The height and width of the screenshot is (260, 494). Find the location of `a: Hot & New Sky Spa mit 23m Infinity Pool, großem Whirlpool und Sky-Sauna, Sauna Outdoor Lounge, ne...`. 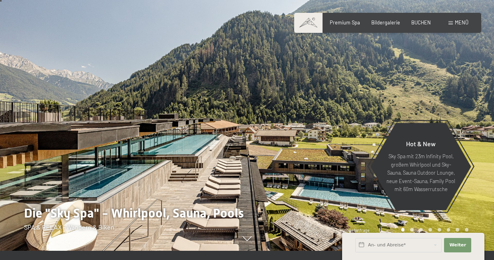

a: Hot & New Sky Spa mit 23m Infinity Pool, großem Whirlpool und Sky-Sauna, Sauna Outdoor Lounge, ne... is located at coordinates (421, 166).